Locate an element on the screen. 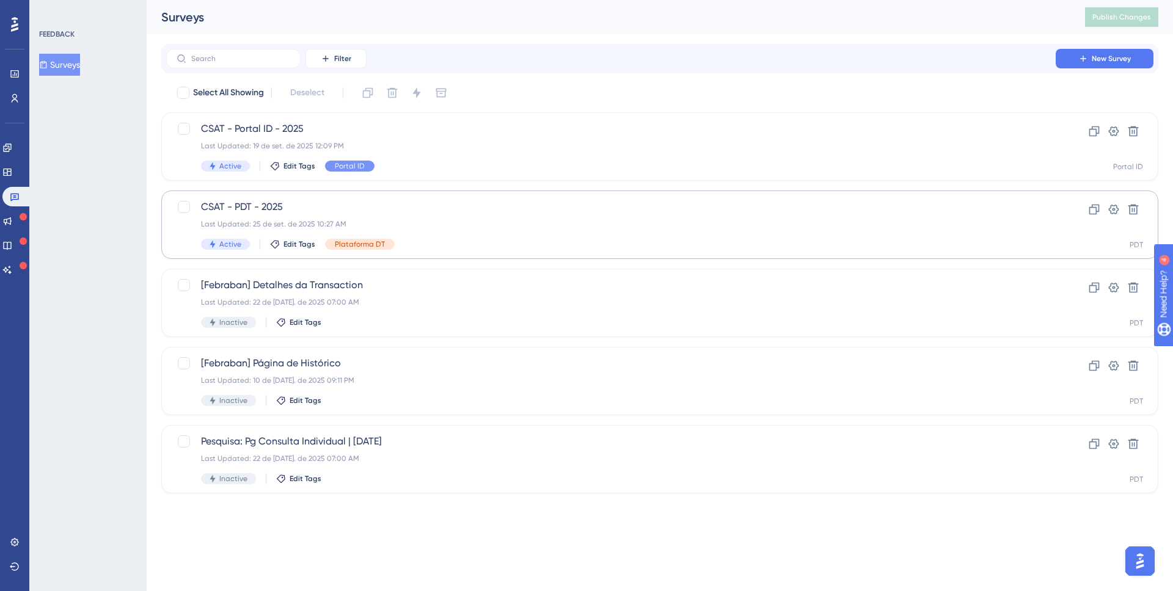 The width and height of the screenshot is (1173, 591). span: CSAT - PDT - 2025 is located at coordinates (611, 207).